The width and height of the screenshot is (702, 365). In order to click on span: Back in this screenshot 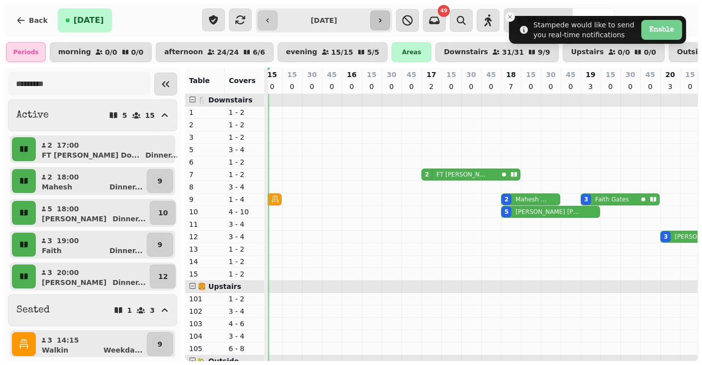, I will do `click(38, 20)`.